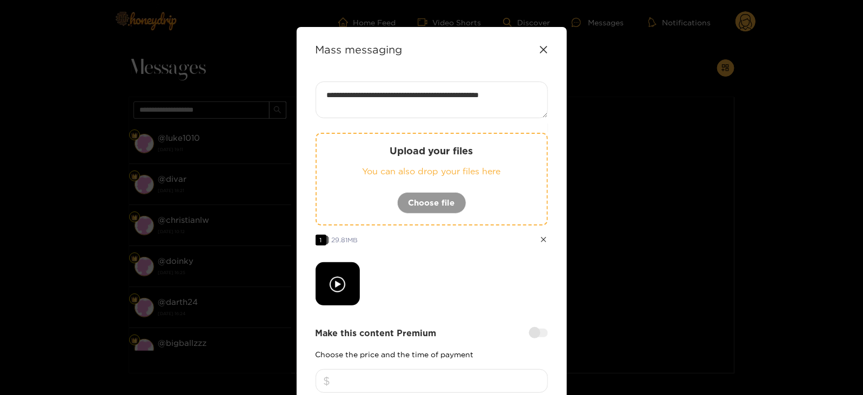 The height and width of the screenshot is (395, 863). Describe the element at coordinates (345, 240) in the screenshot. I see `span: 29.81 MB` at that location.